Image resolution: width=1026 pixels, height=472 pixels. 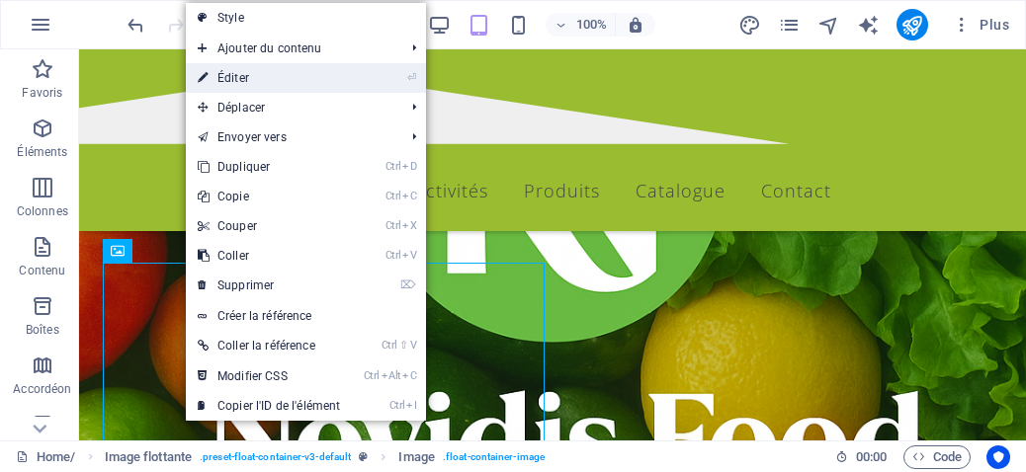 What do you see at coordinates (269, 226) in the screenshot?
I see `a: CtrlXCouper` at bounding box center [269, 226].